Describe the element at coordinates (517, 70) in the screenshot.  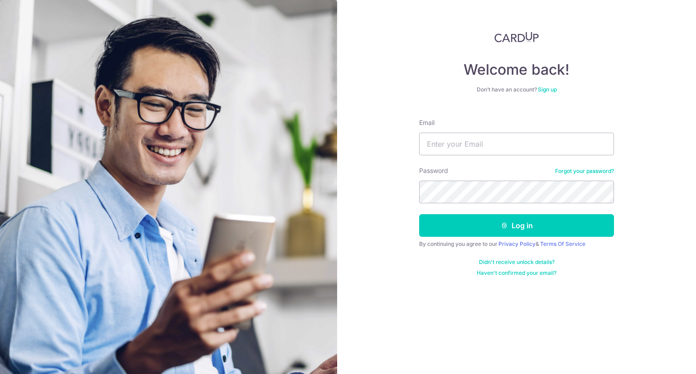
I see `h4: Welcome back!` at that location.